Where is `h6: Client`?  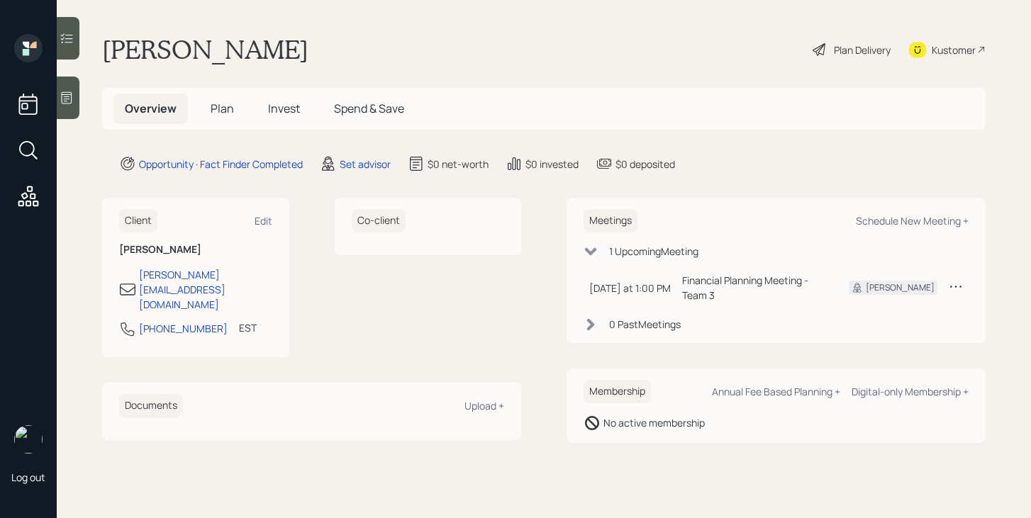 h6: Client is located at coordinates (138, 220).